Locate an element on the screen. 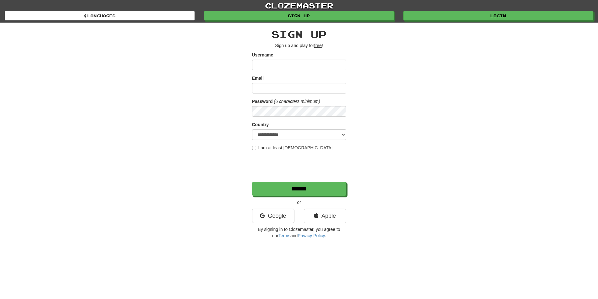  a: Apple is located at coordinates (325, 216).